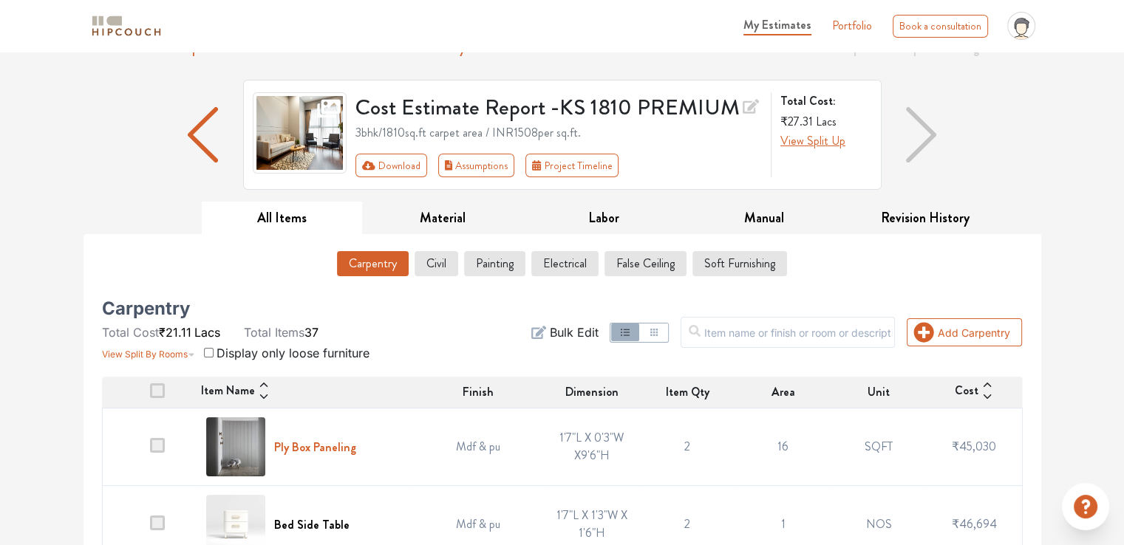 The width and height of the screenshot is (1124, 545). I want to click on span: View Split By Rooms, so click(145, 354).